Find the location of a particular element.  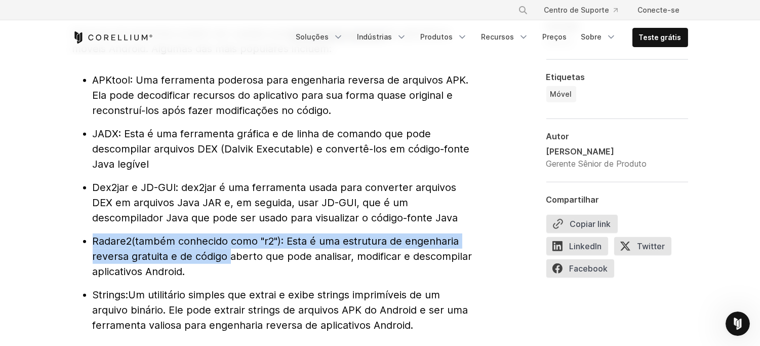

font: Autor is located at coordinates (558, 136).